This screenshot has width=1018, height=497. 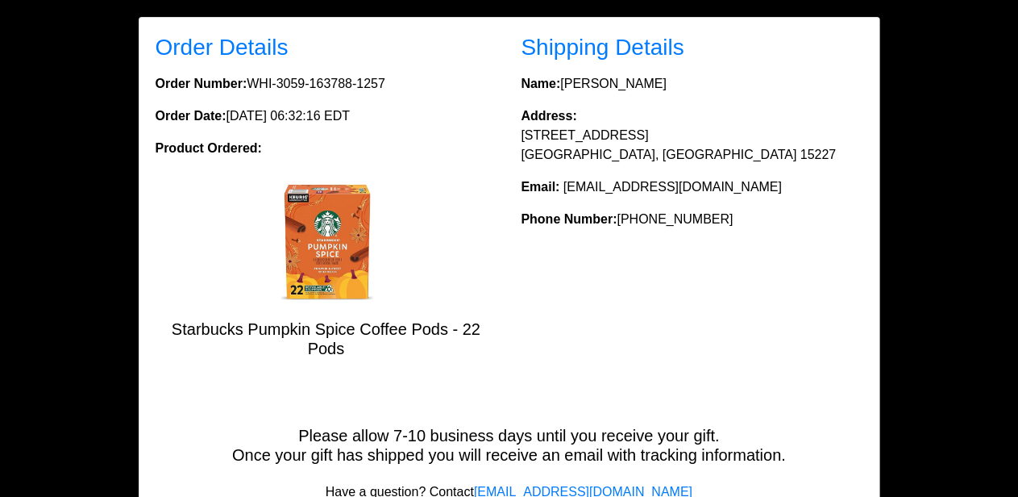 I want to click on strong: Product Ordered:, so click(x=209, y=148).